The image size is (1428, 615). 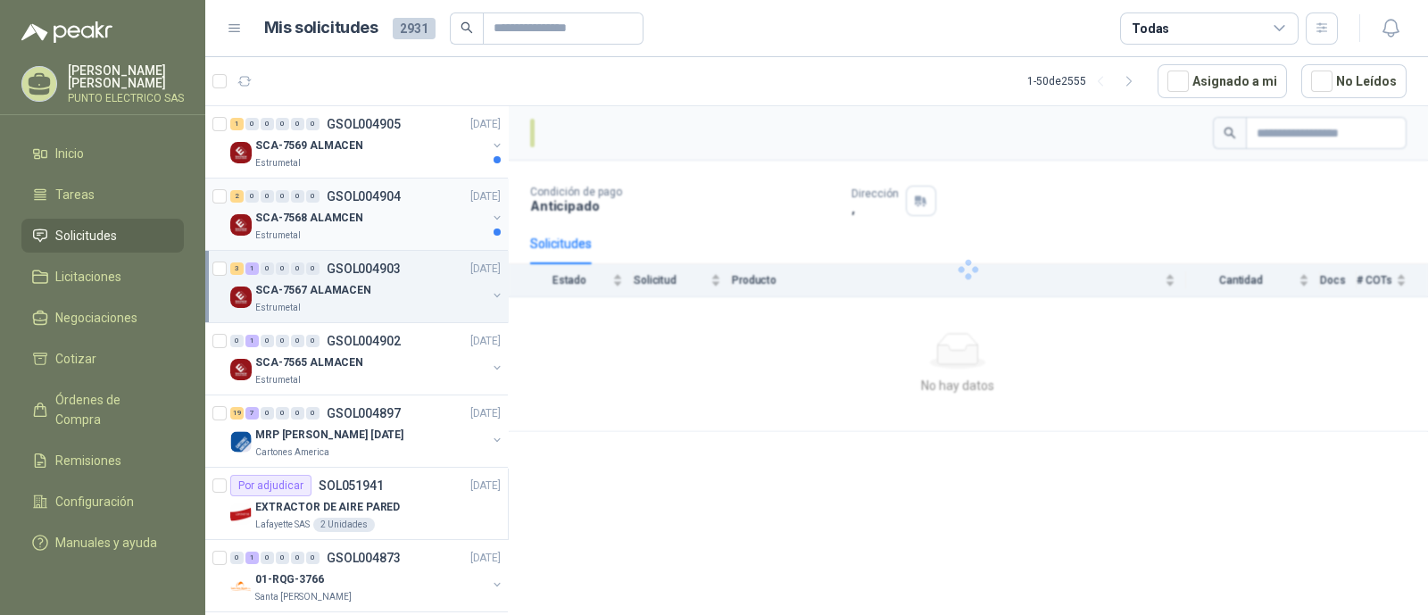 I want to click on p: SCA-7567 ALAMACEN, so click(x=313, y=290).